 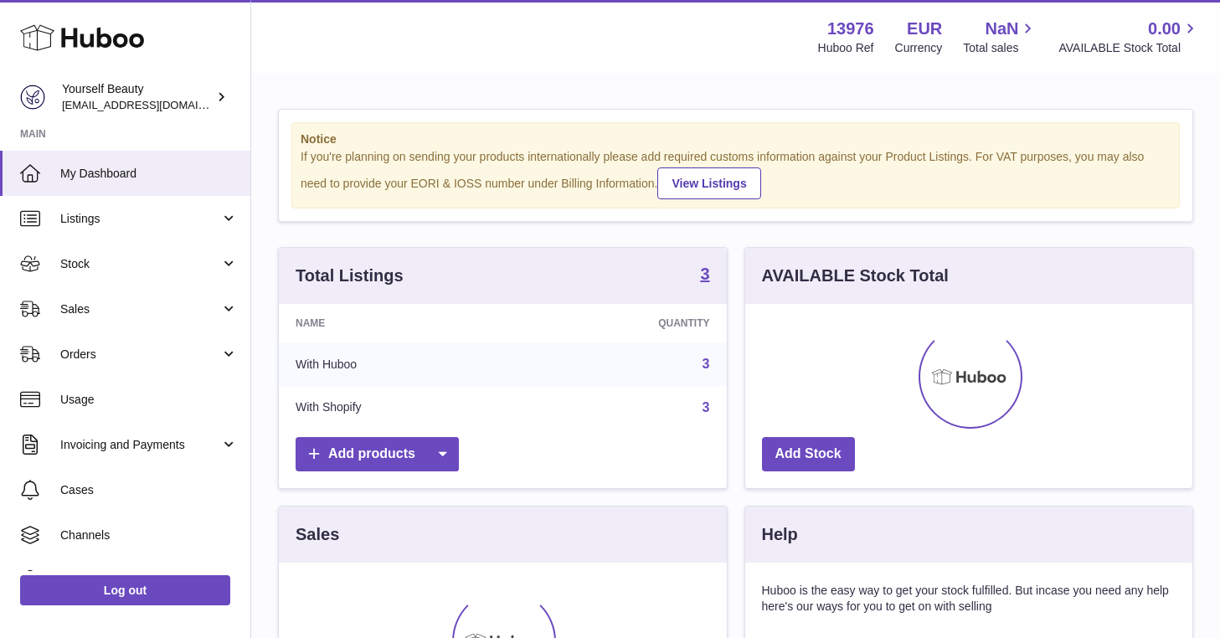 I want to click on span: NaN, so click(x=1002, y=28).